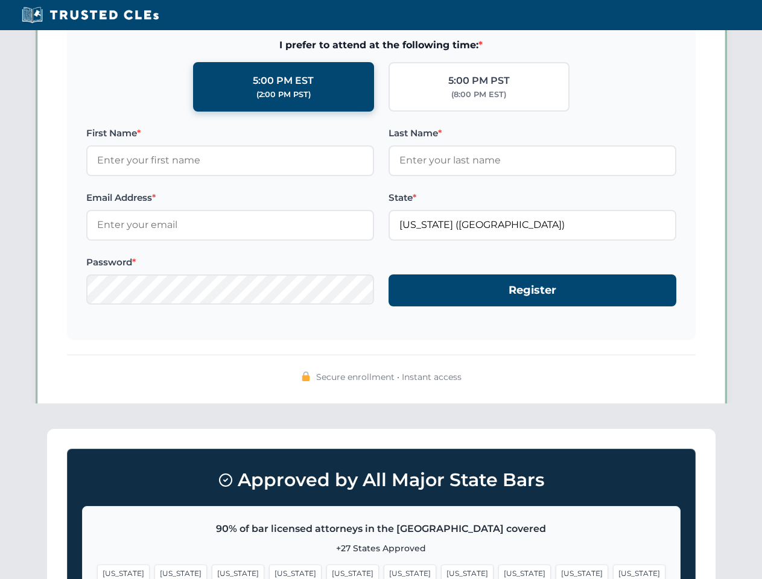 This screenshot has height=579, width=762. What do you see at coordinates (230, 161) in the screenshot?
I see `input: Enter your first name` at bounding box center [230, 161].